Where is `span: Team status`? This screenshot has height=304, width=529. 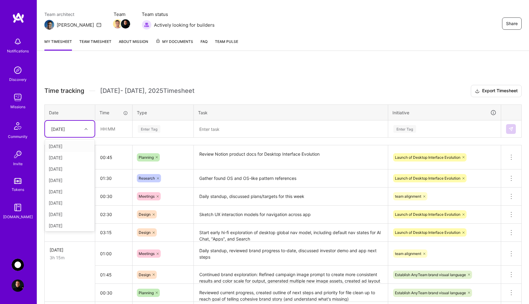
span: Team status is located at coordinates (178, 14).